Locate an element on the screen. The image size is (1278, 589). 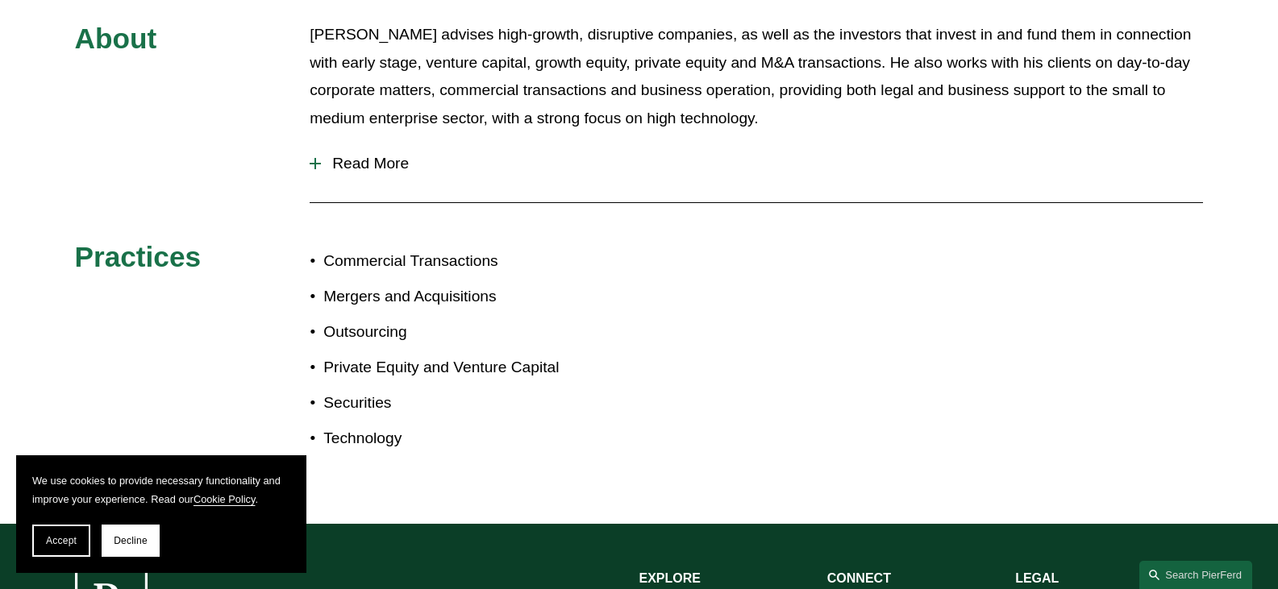
p: Commercial Transactions is located at coordinates (481, 261).